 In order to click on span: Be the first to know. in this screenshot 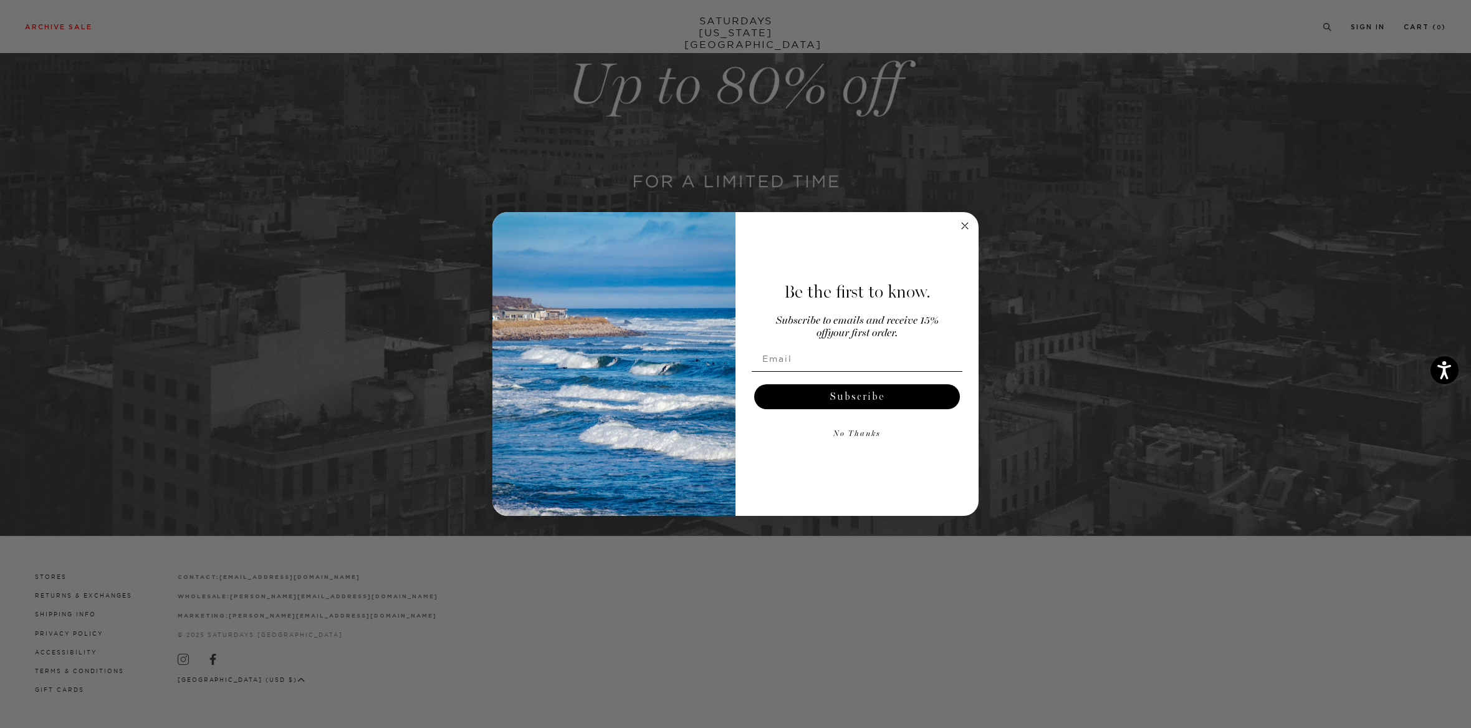, I will do `click(857, 292)`.